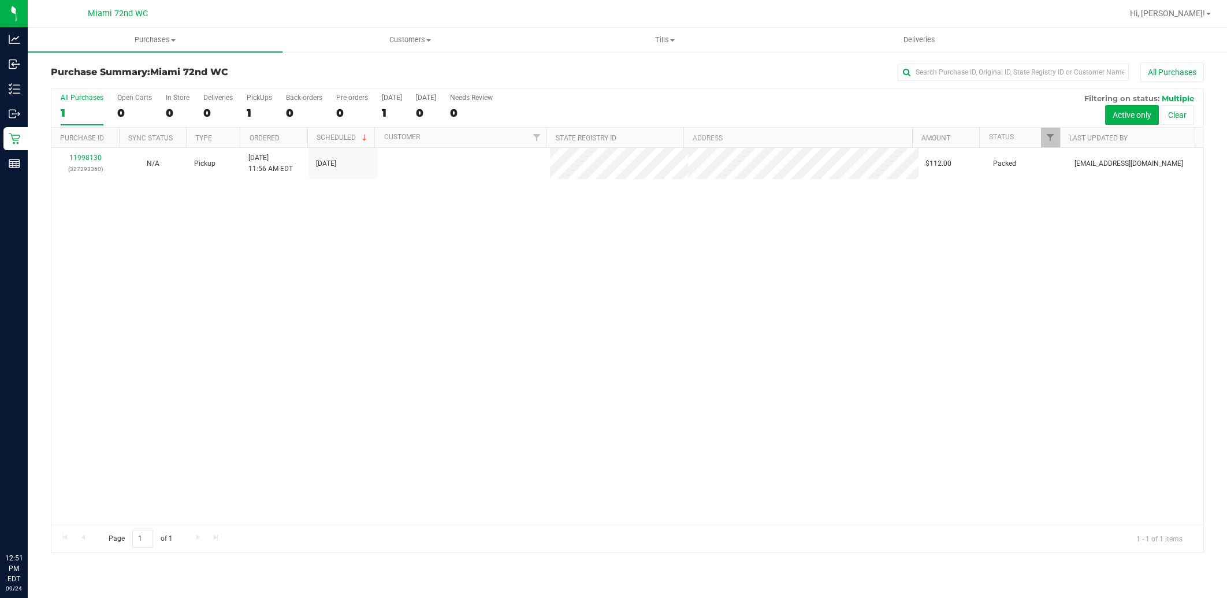 This screenshot has width=1227, height=598. I want to click on span: Not Applicable, so click(153, 164).